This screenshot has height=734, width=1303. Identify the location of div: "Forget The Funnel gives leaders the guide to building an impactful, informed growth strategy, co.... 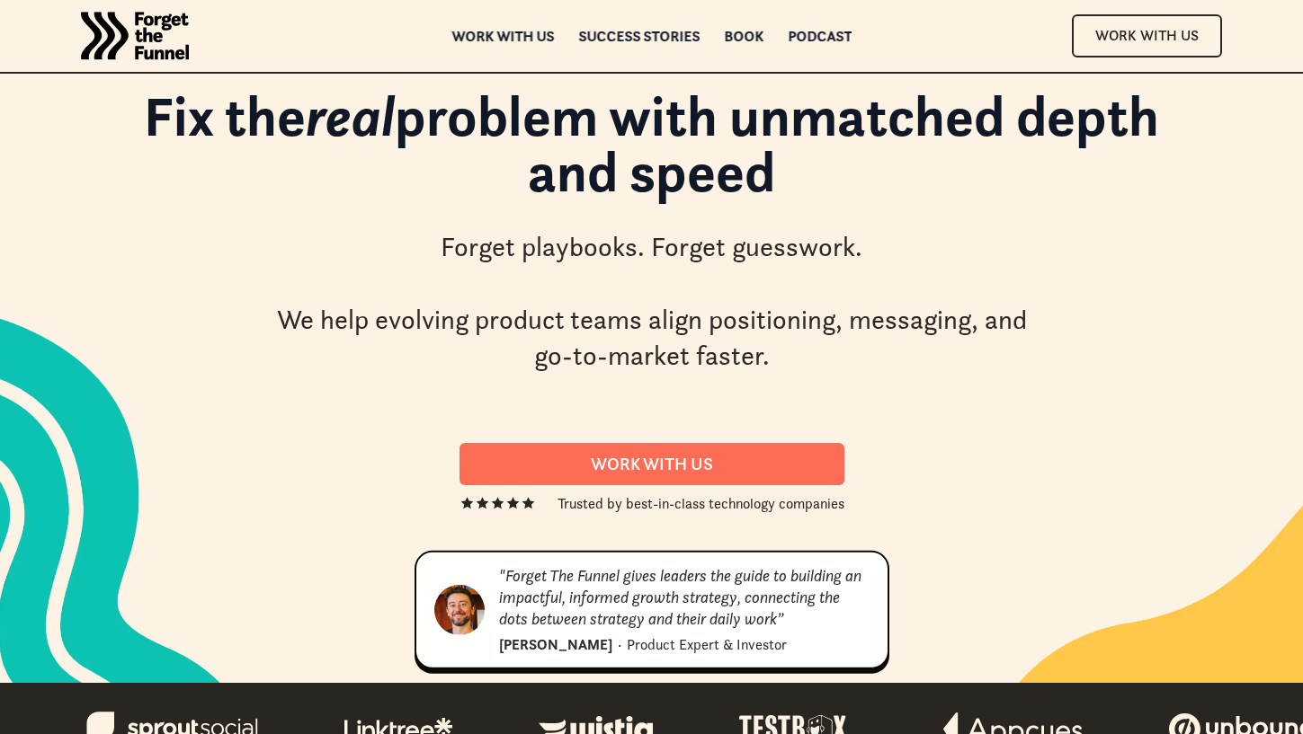
(684, 598).